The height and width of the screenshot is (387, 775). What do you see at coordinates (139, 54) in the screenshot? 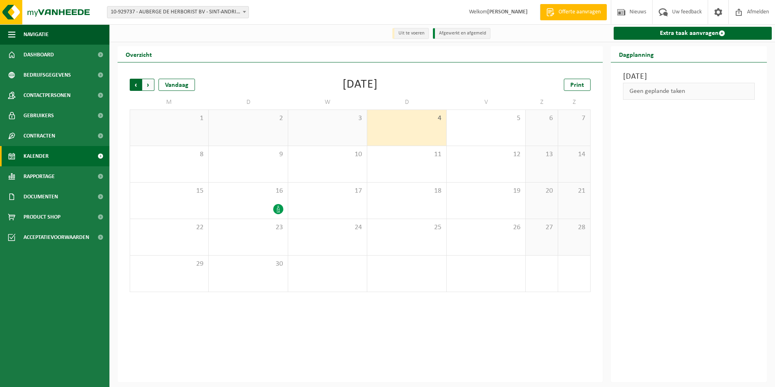
I see `h2: Overzicht` at bounding box center [139, 54].